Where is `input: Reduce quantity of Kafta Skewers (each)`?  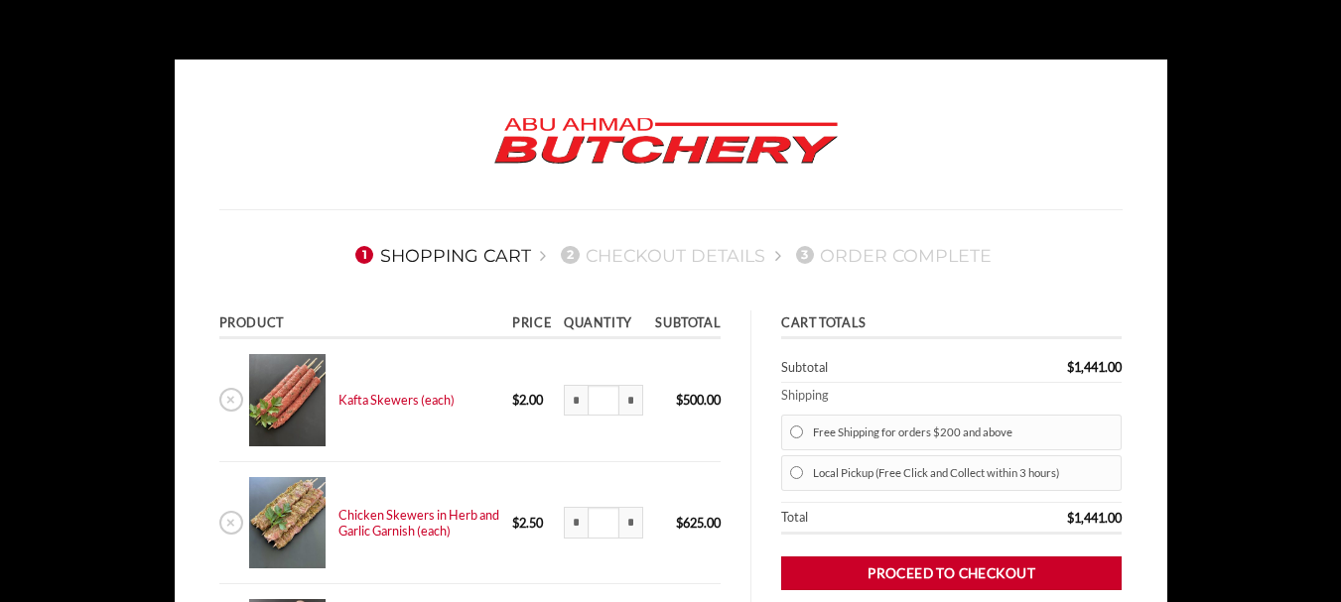
input: Reduce quantity of Kafta Skewers (each) is located at coordinates (576, 401).